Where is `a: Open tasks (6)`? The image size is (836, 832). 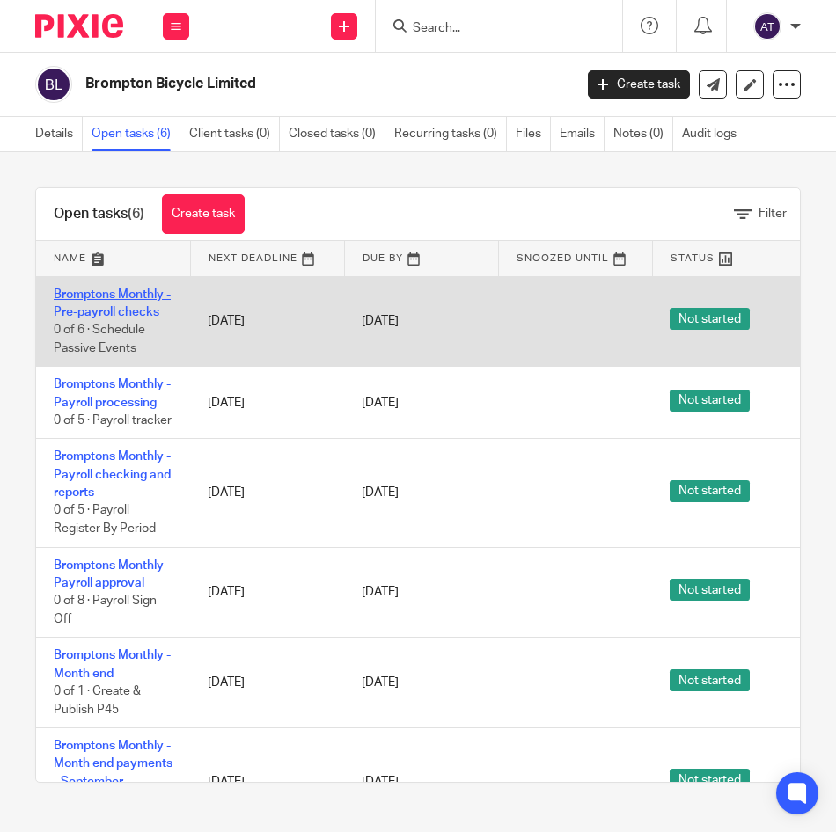
a: Open tasks (6) is located at coordinates (135, 134).